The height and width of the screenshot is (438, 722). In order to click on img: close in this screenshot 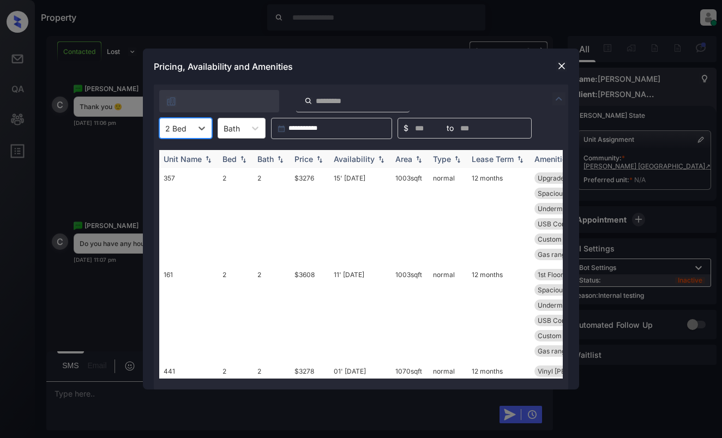, I will do `click(561, 66)`.